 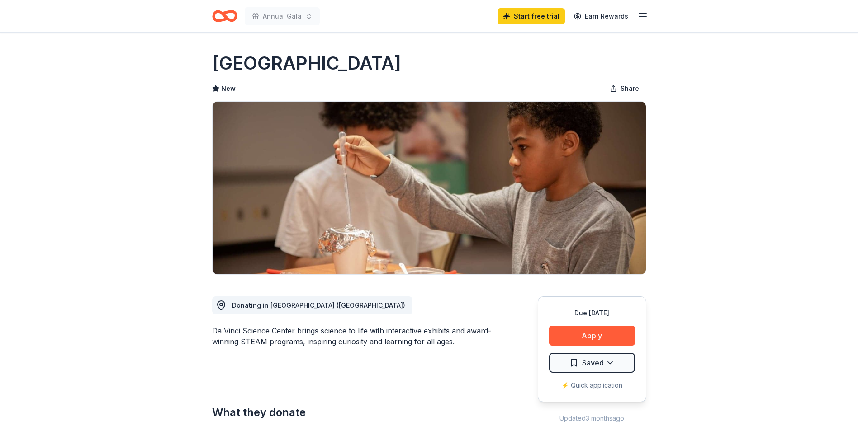 I want to click on button: Apply, so click(x=592, y=336).